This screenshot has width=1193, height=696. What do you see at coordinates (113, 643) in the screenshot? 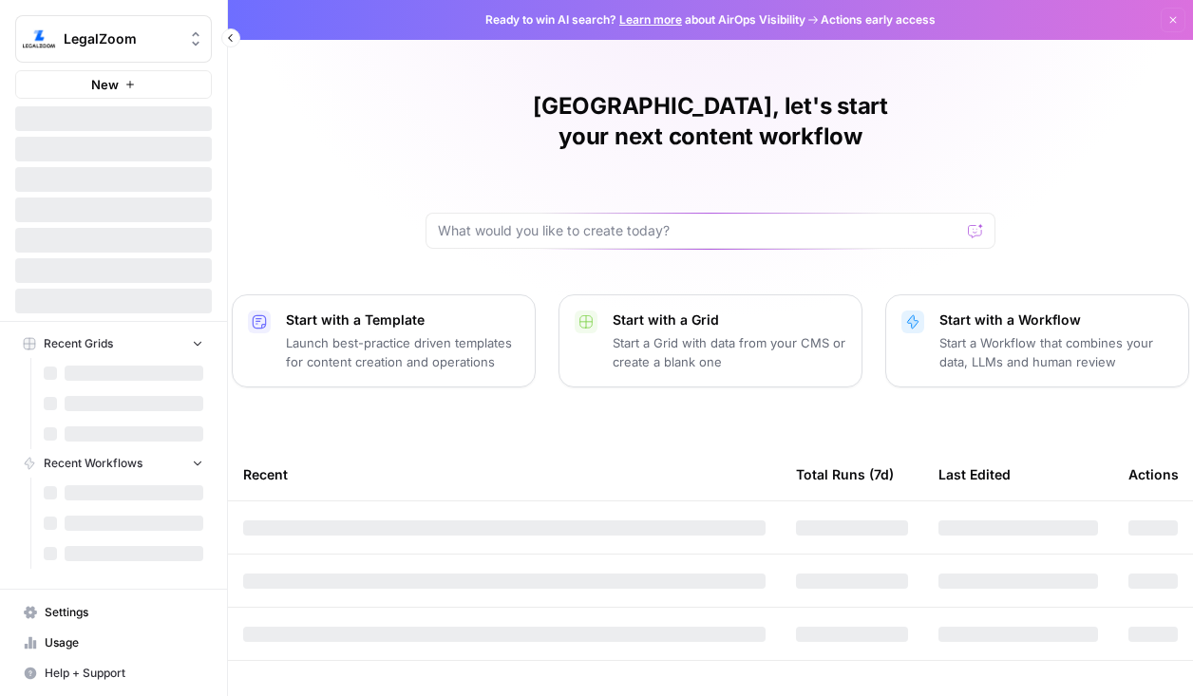
I see `a: Usage` at bounding box center [113, 643].